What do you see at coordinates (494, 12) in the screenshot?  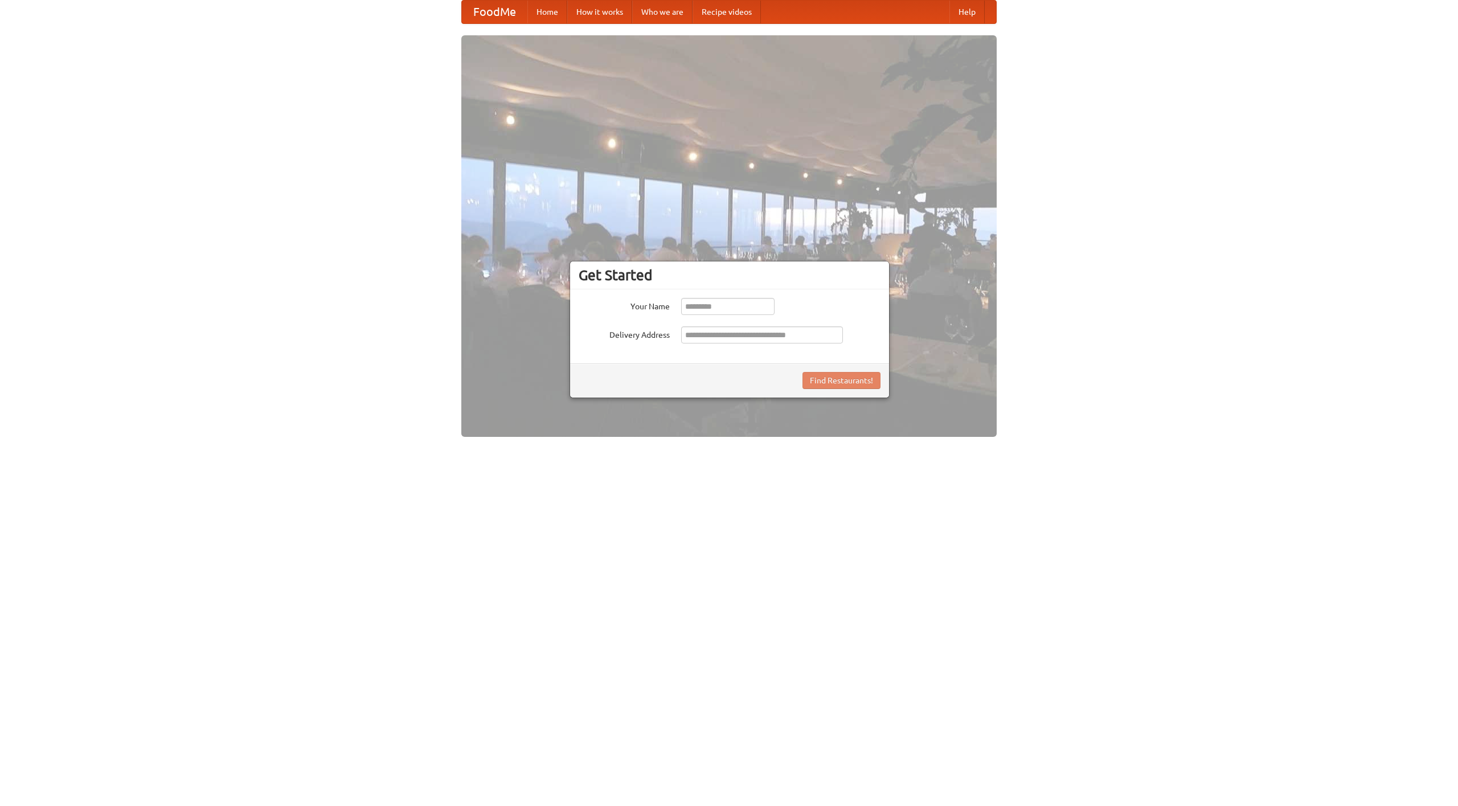 I see `a: FoodMe` at bounding box center [494, 12].